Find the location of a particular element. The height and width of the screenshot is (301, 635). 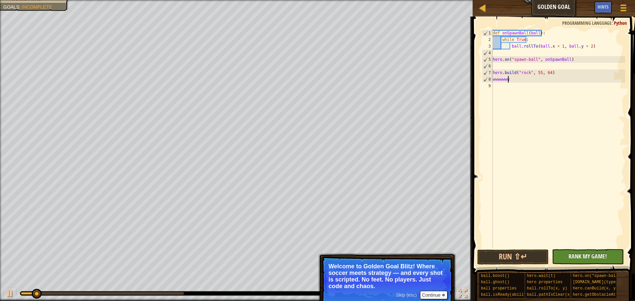

div: 6 is located at coordinates (487, 66).